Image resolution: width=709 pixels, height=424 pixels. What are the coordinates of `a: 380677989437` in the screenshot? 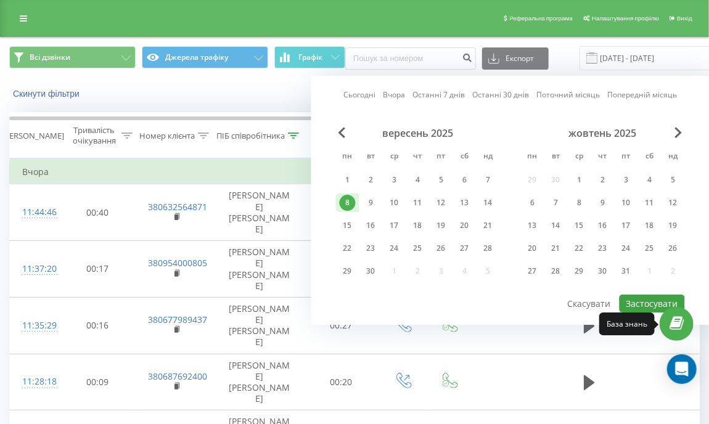 It's located at (178, 320).